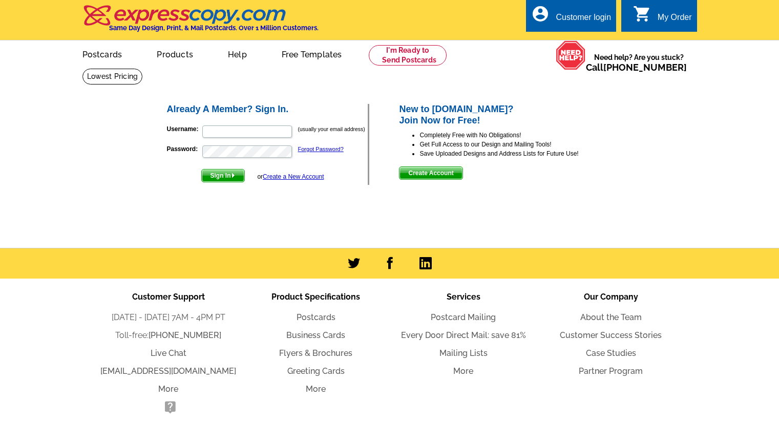 The width and height of the screenshot is (779, 423). Describe the element at coordinates (293, 177) in the screenshot. I see `a: Create a New Account` at that location.